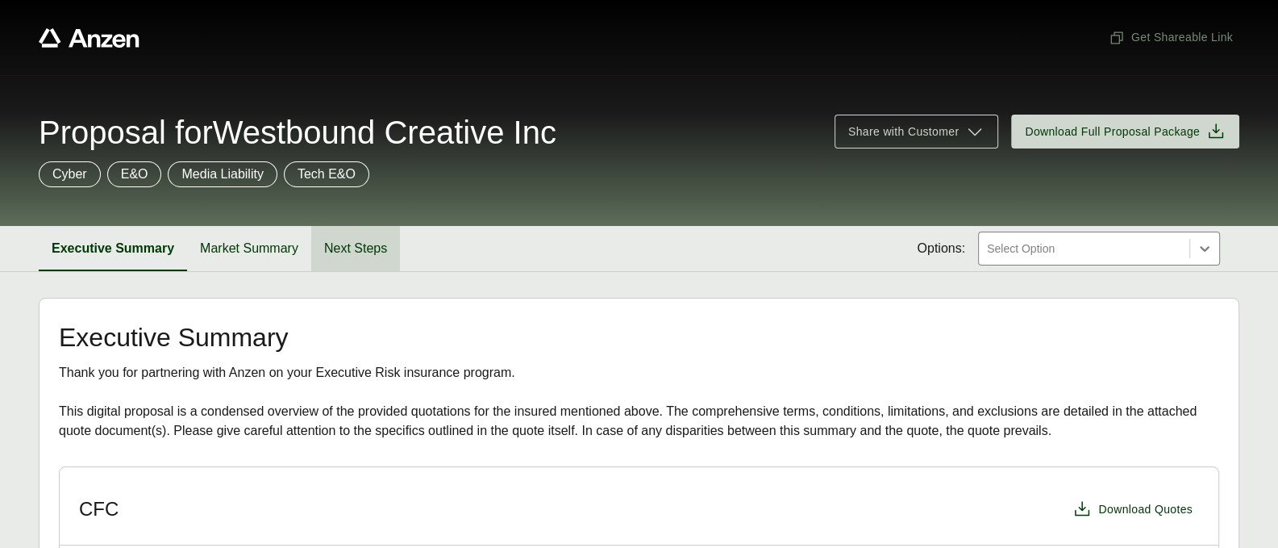  I want to click on span: Download Quotes, so click(1145, 509).